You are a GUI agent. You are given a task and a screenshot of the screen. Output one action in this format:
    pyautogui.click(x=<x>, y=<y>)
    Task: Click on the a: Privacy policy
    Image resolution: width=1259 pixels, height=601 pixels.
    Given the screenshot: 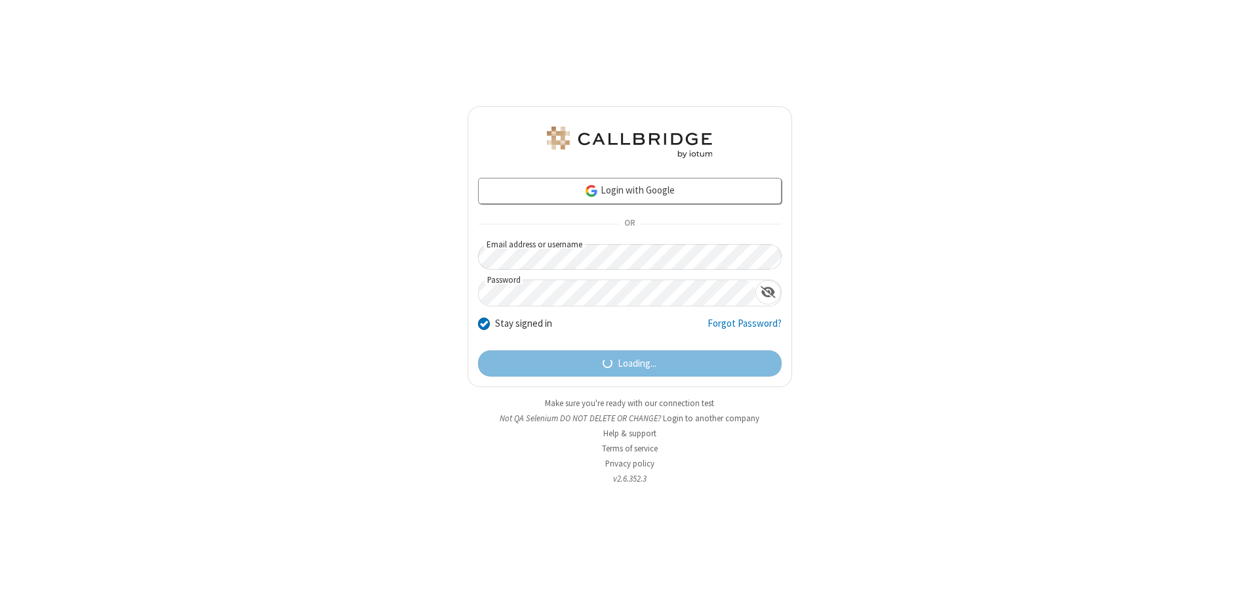 What is the action you would take?
    pyautogui.click(x=630, y=463)
    